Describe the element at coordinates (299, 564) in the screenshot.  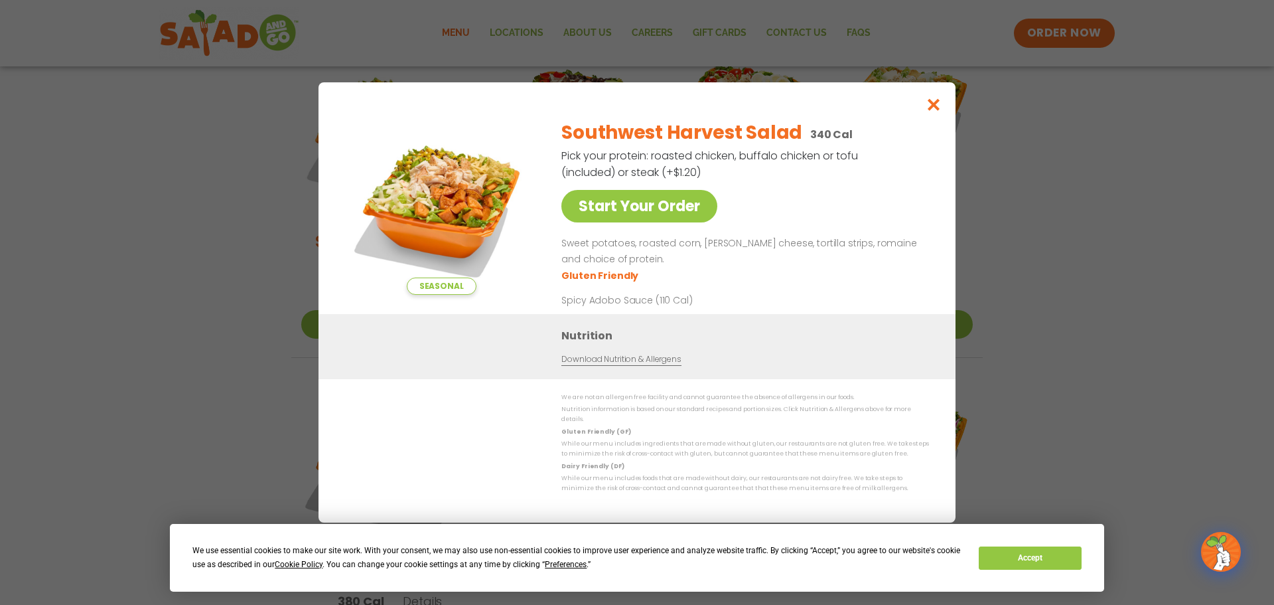
I see `span: Cookie Policy` at that location.